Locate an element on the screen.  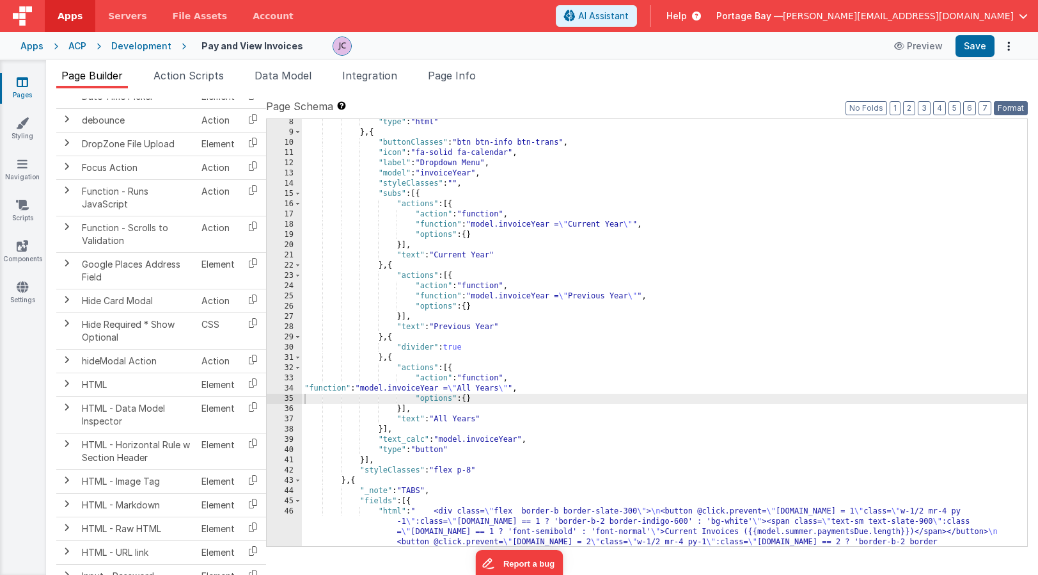
div: 35 is located at coordinates (284, 399).